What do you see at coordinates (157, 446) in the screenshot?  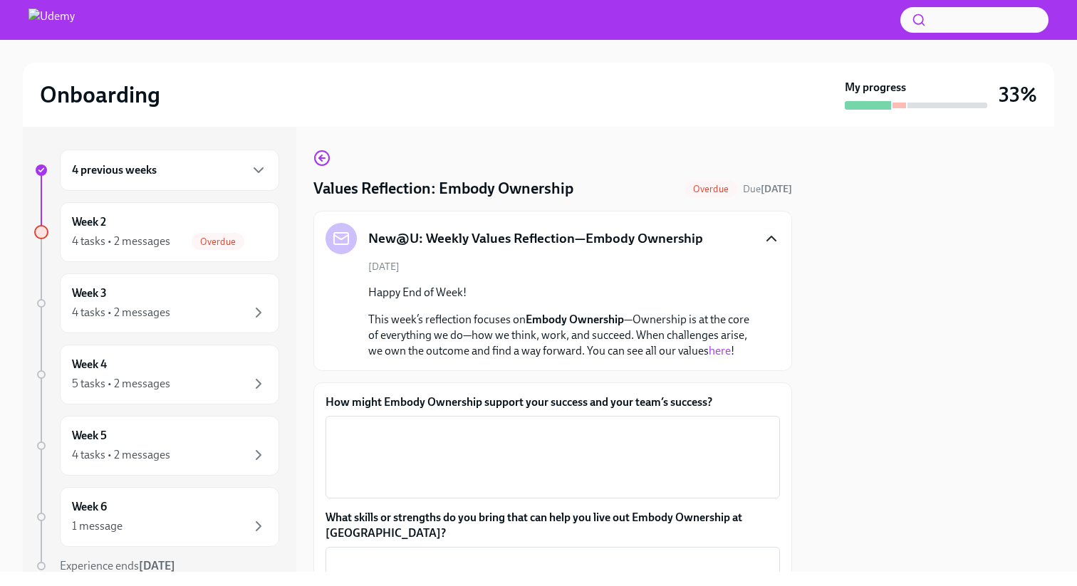 I see `a: Week 54 tasks • 2 messages` at bounding box center [157, 446].